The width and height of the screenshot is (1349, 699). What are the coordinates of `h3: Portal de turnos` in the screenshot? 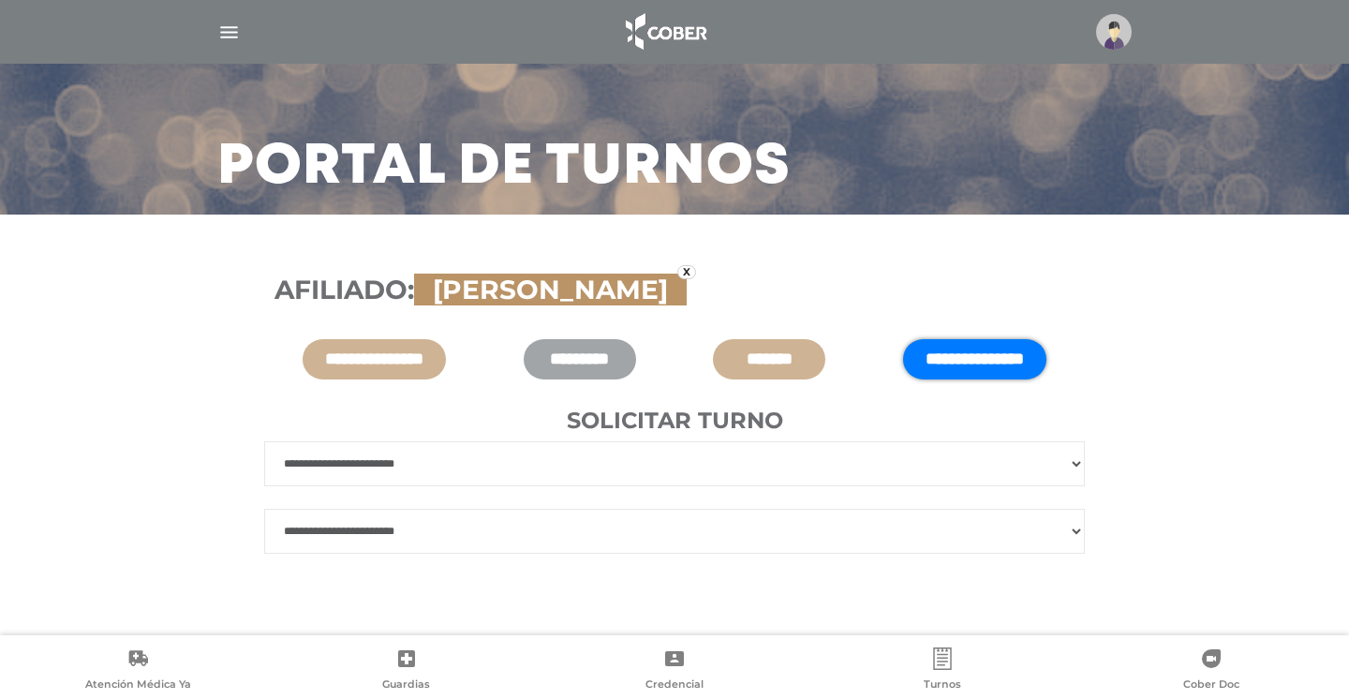 It's located at (504, 168).